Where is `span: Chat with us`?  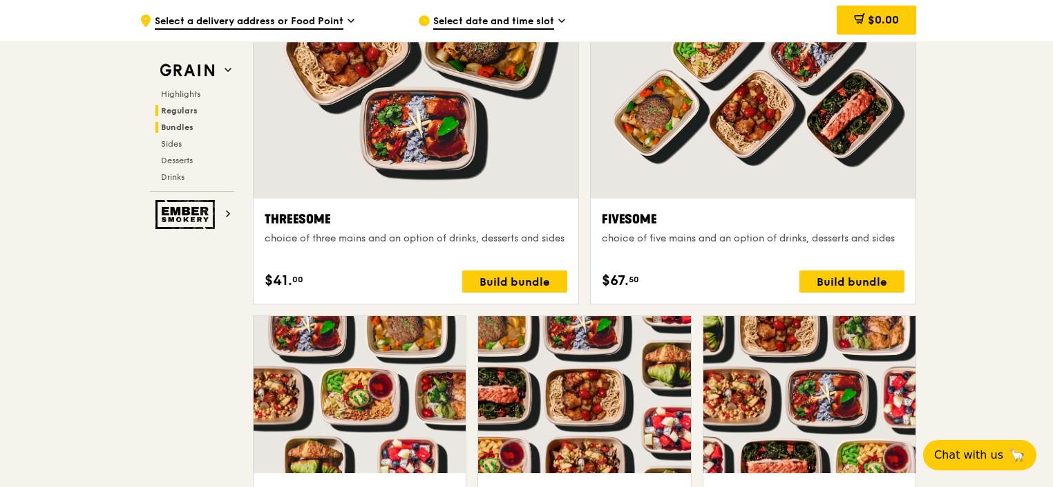
span: Chat with us is located at coordinates (969, 455).